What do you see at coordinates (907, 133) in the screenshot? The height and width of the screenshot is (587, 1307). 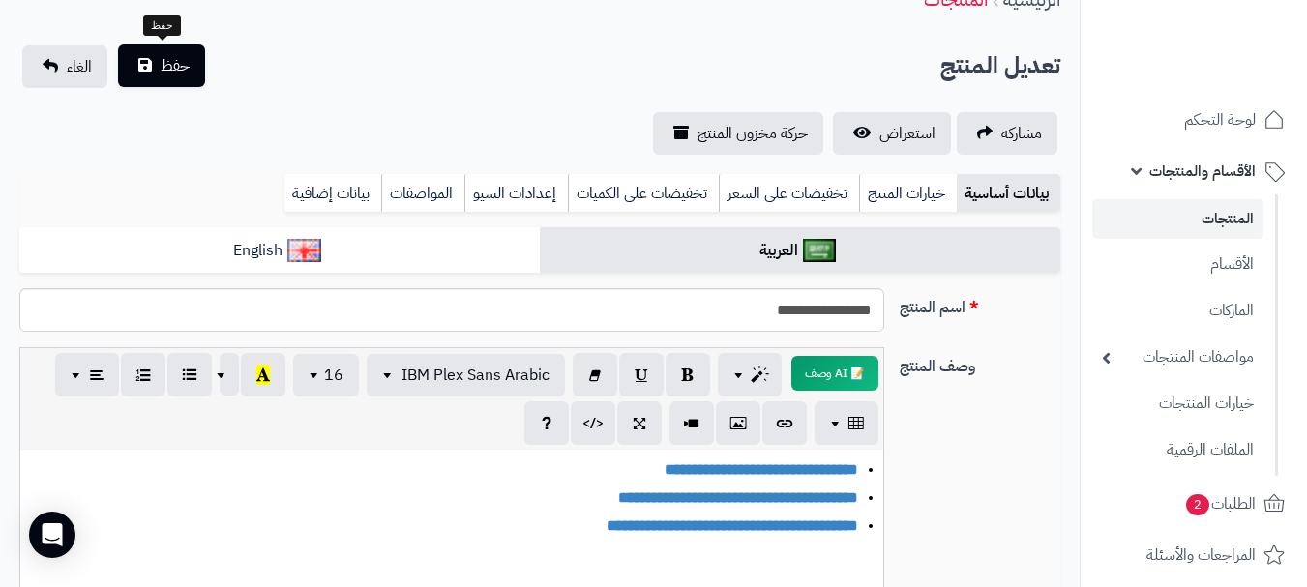 I see `span: استعراض` at bounding box center [907, 133].